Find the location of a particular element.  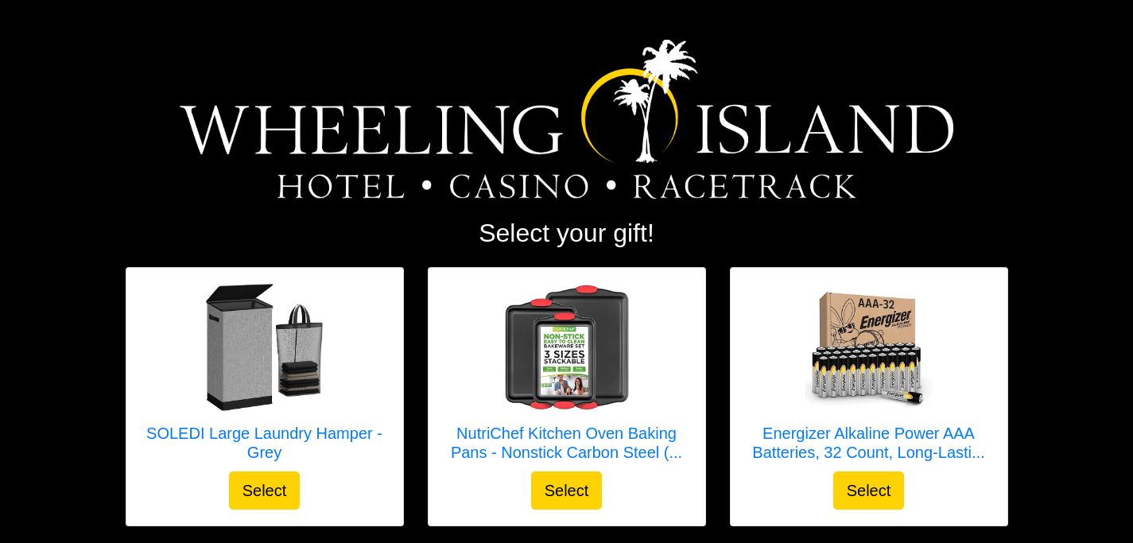

a: NutriChef Kitchen Oven Baking Pans - Nonstick Carbon Steel (3-Piece) - Gray NutriChef Kitchen Ove... is located at coordinates (567, 378).